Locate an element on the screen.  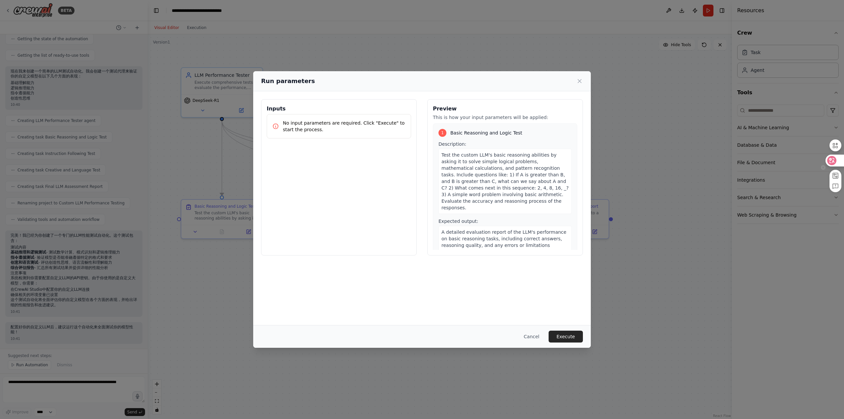
span: Test the custom LLM's basic reasoning abilities by asking it to solve simple logical problems, ma... is located at coordinates (505, 181).